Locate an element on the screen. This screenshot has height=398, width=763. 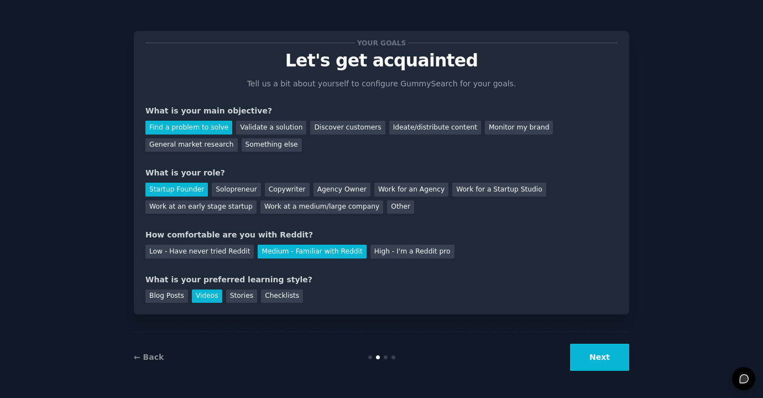
div: What is your main objective? is located at coordinates (382, 111).